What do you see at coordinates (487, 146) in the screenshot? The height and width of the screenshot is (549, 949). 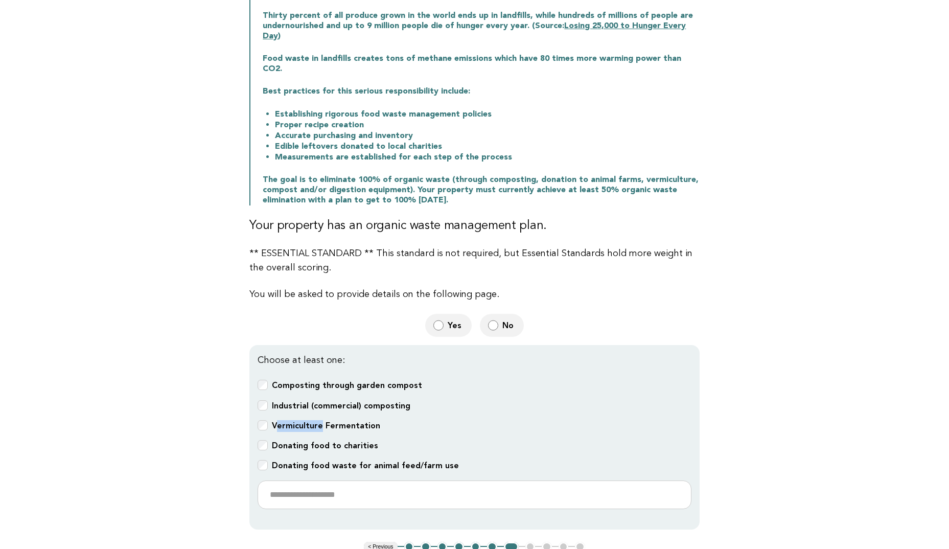 I see `li: Edible leftovers donated to local charities` at bounding box center [487, 146].